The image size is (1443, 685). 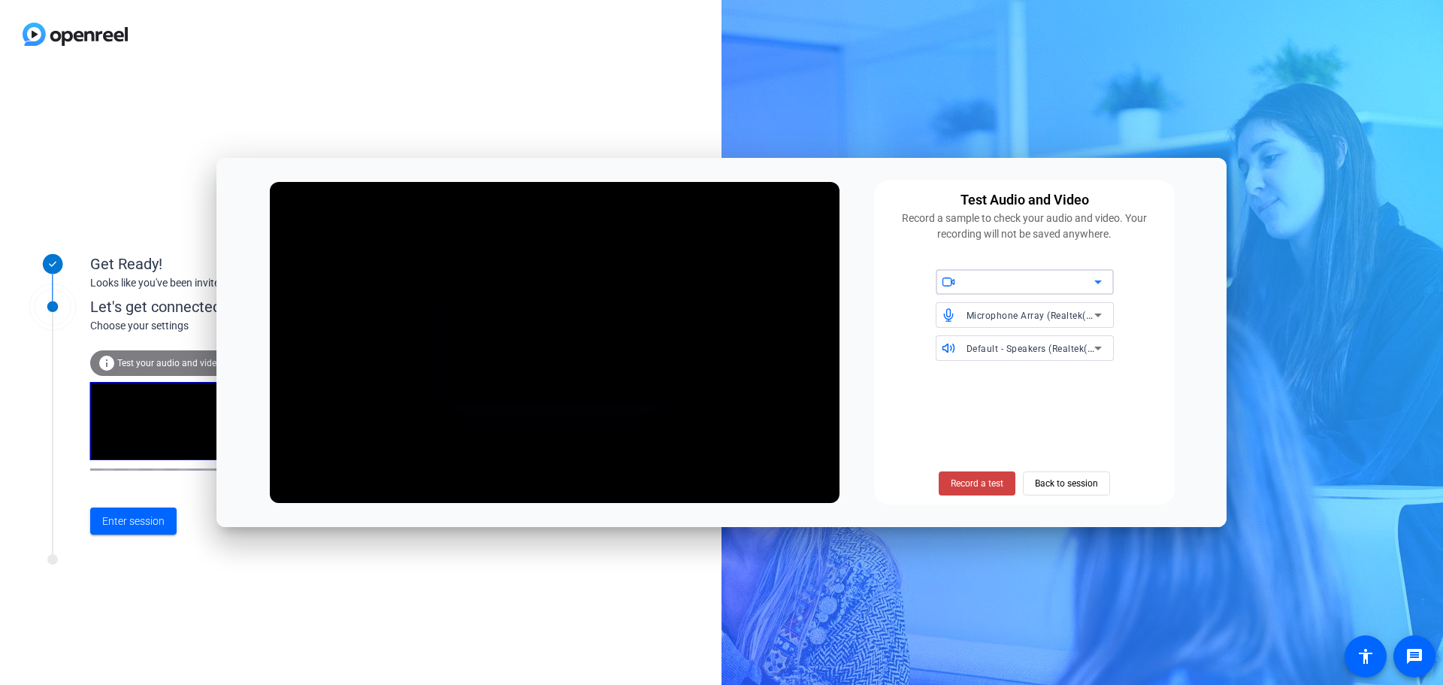 What do you see at coordinates (1047, 315) in the screenshot?
I see `span: Microphone Array (Realtek(R) Audio)` at bounding box center [1047, 315].